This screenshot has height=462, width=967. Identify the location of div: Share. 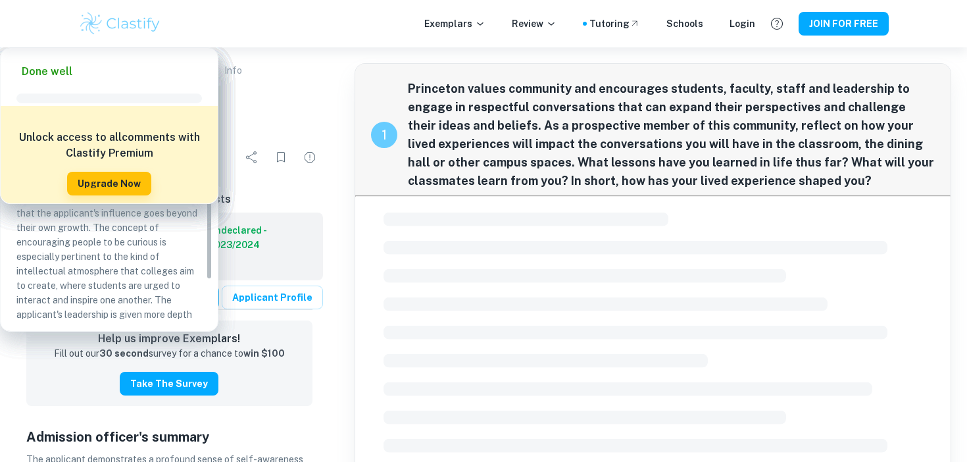
(252, 157).